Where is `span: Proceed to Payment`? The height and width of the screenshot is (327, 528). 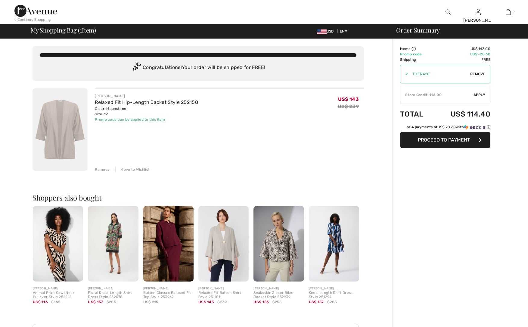
span: Proceed to Payment is located at coordinates (444, 140).